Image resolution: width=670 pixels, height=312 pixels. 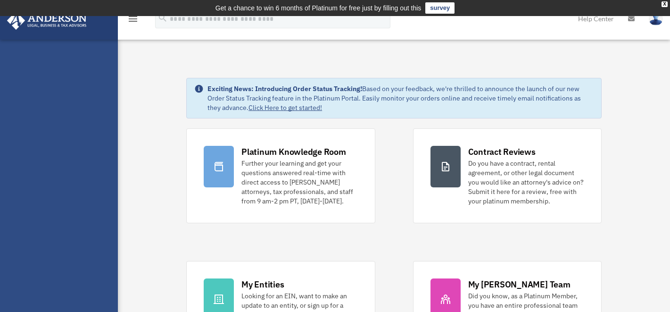 What do you see at coordinates (526, 182) in the screenshot?
I see `div: Do you have a contract, rental agreement, or other legal document you would like an attorney's ad...` at bounding box center [526, 182].